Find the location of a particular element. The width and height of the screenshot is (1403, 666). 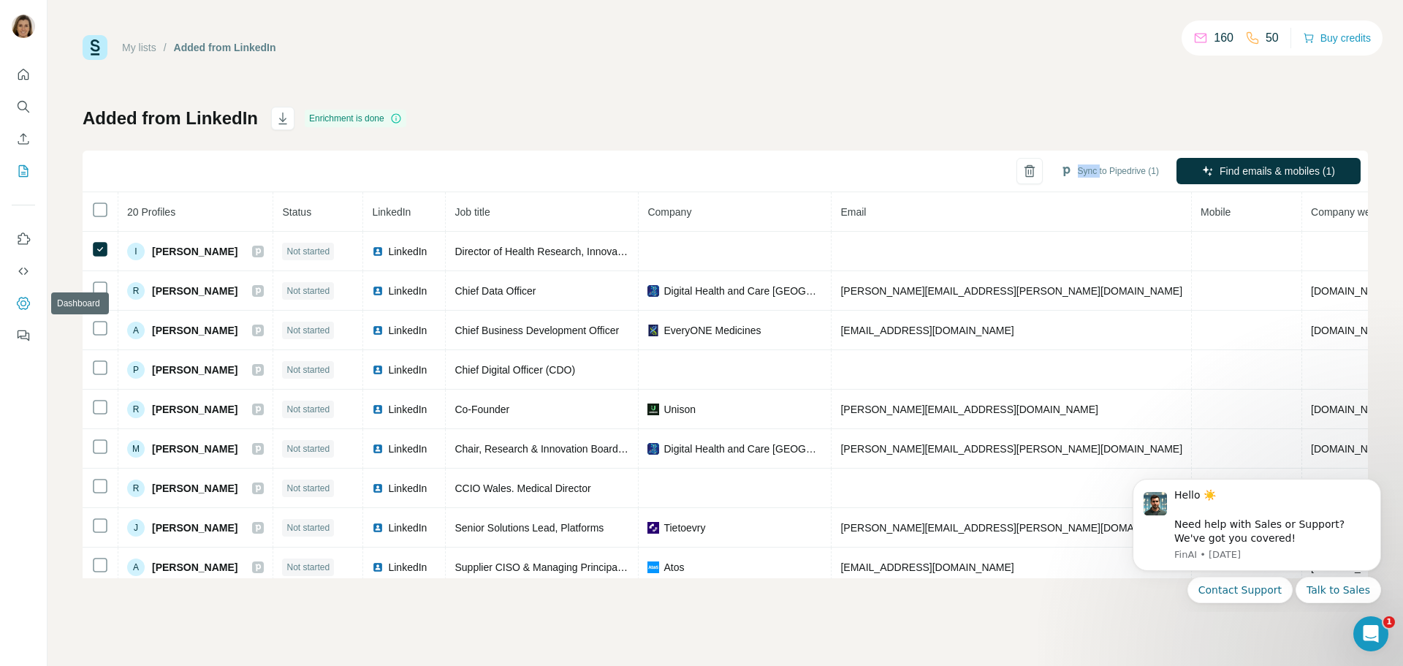

span: Director of Health Research, Innovation and Assessment is located at coordinates (583, 251).